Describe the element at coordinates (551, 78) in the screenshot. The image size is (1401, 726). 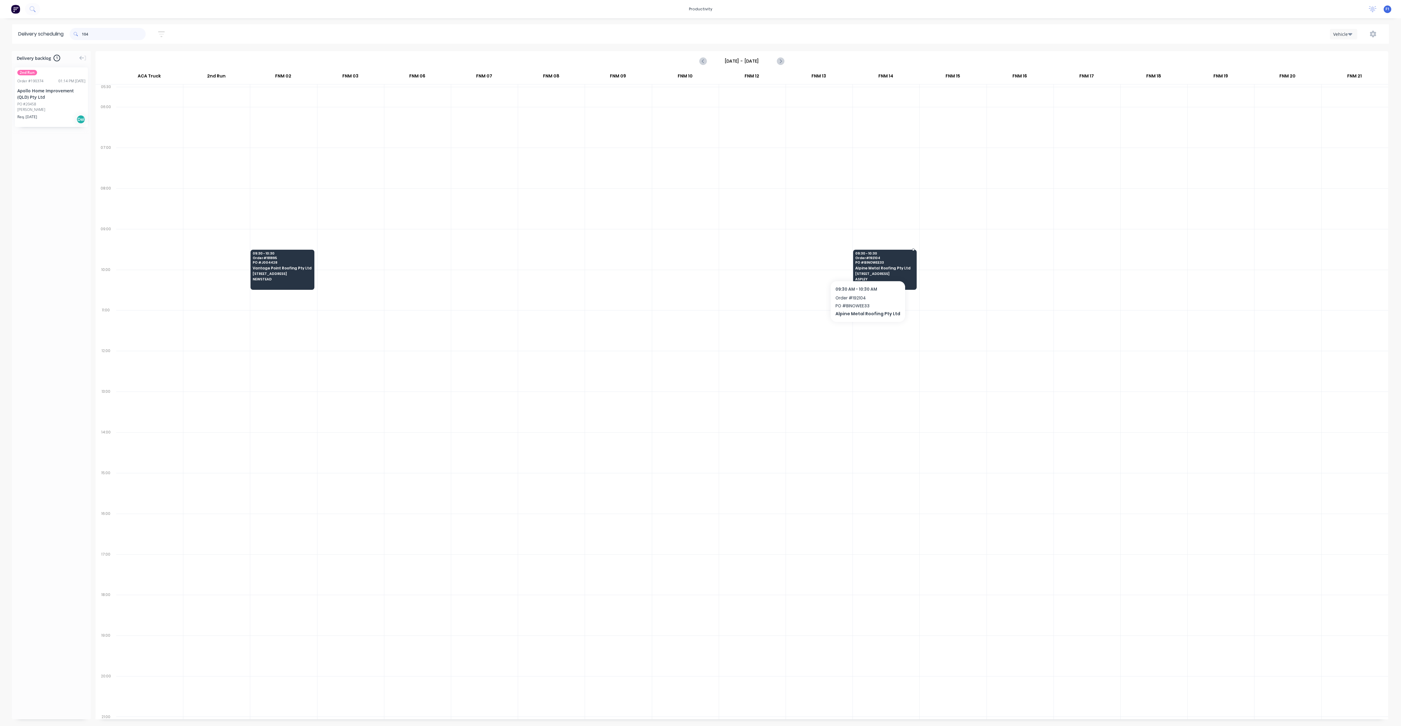
I see `div: FNM 08` at that location.